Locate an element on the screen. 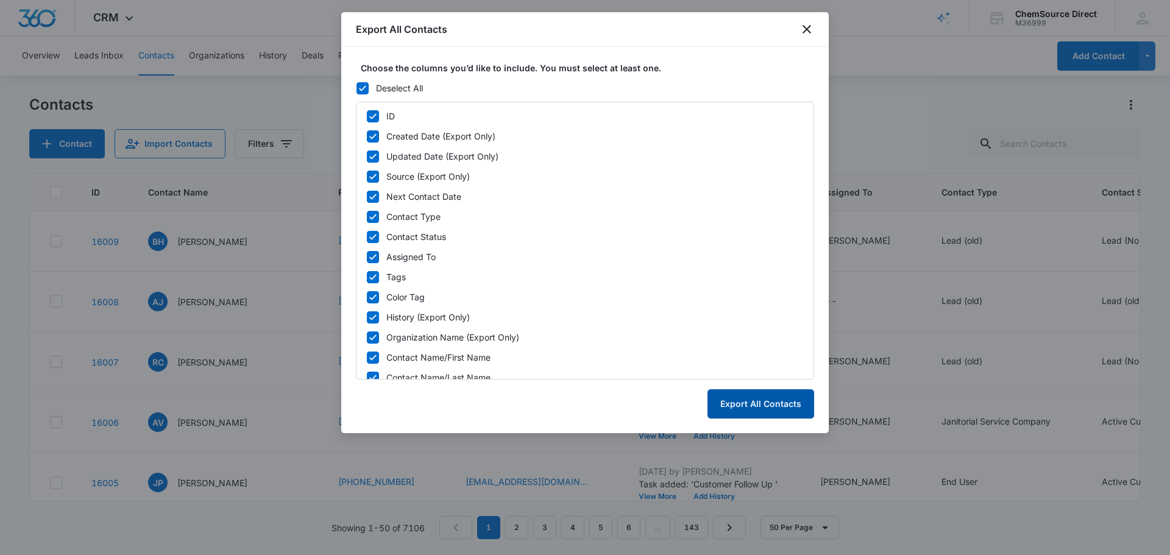  div: Color Tag is located at coordinates (405, 297).